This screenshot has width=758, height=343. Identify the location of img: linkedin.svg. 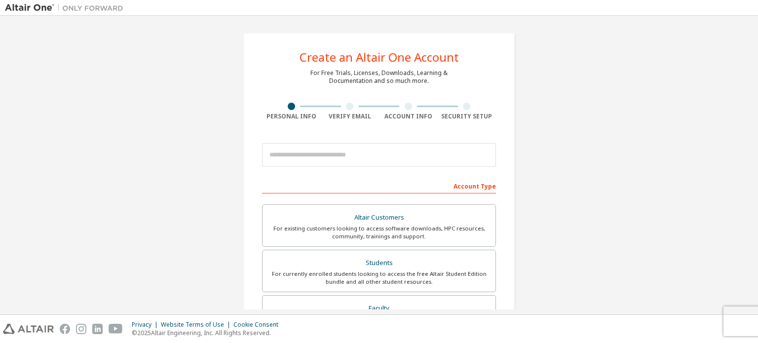
(97, 329).